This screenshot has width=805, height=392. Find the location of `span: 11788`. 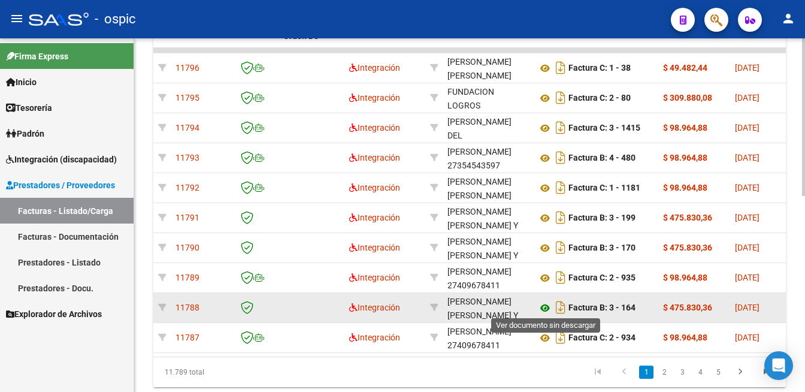

span: 11788 is located at coordinates (188, 307).